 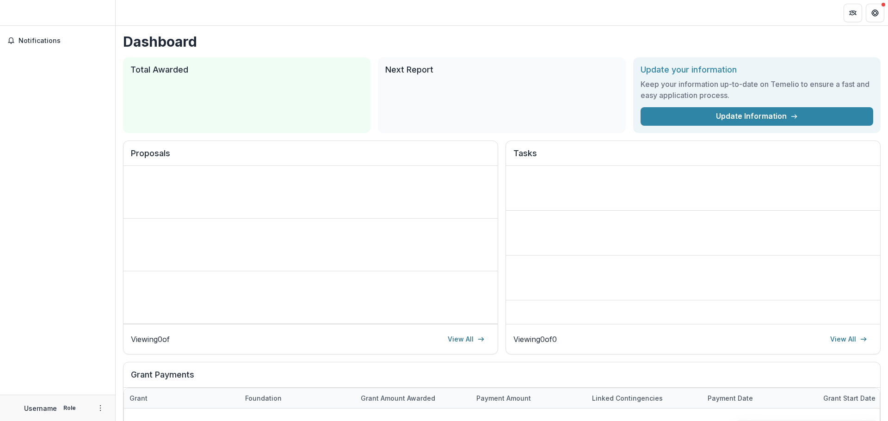 I want to click on h3: Keep your information up-to-date on Temelio to ensure a fast and easy application process., so click(x=757, y=90).